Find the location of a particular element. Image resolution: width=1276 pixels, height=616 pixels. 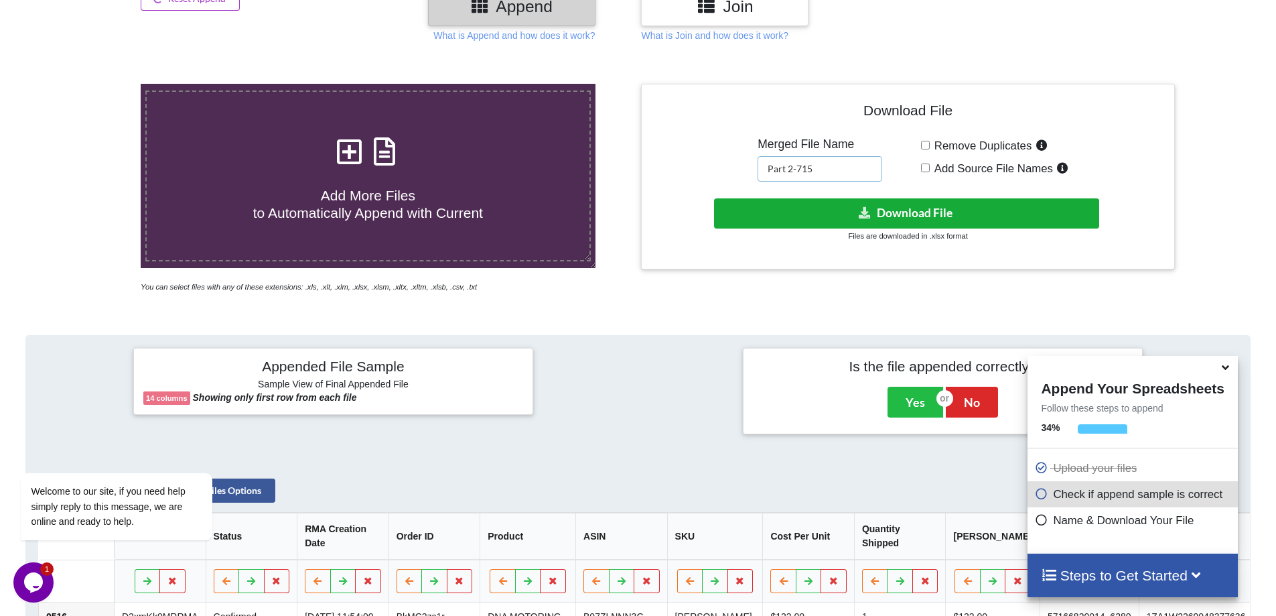

span: Welcome to our site, if you need help simply reply to this message, we are online and ready to help. is located at coordinates (95, 154).